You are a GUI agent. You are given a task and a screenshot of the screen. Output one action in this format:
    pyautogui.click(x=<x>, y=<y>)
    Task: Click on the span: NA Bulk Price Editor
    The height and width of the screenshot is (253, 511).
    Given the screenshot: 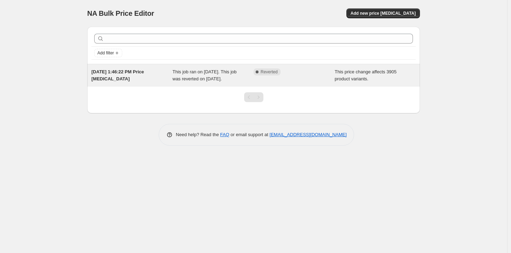 What is the action you would take?
    pyautogui.click(x=121, y=13)
    